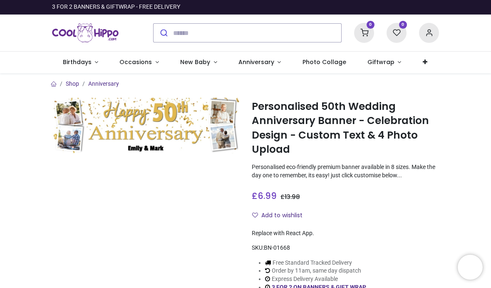  I want to click on a: Occasions, so click(140, 62).